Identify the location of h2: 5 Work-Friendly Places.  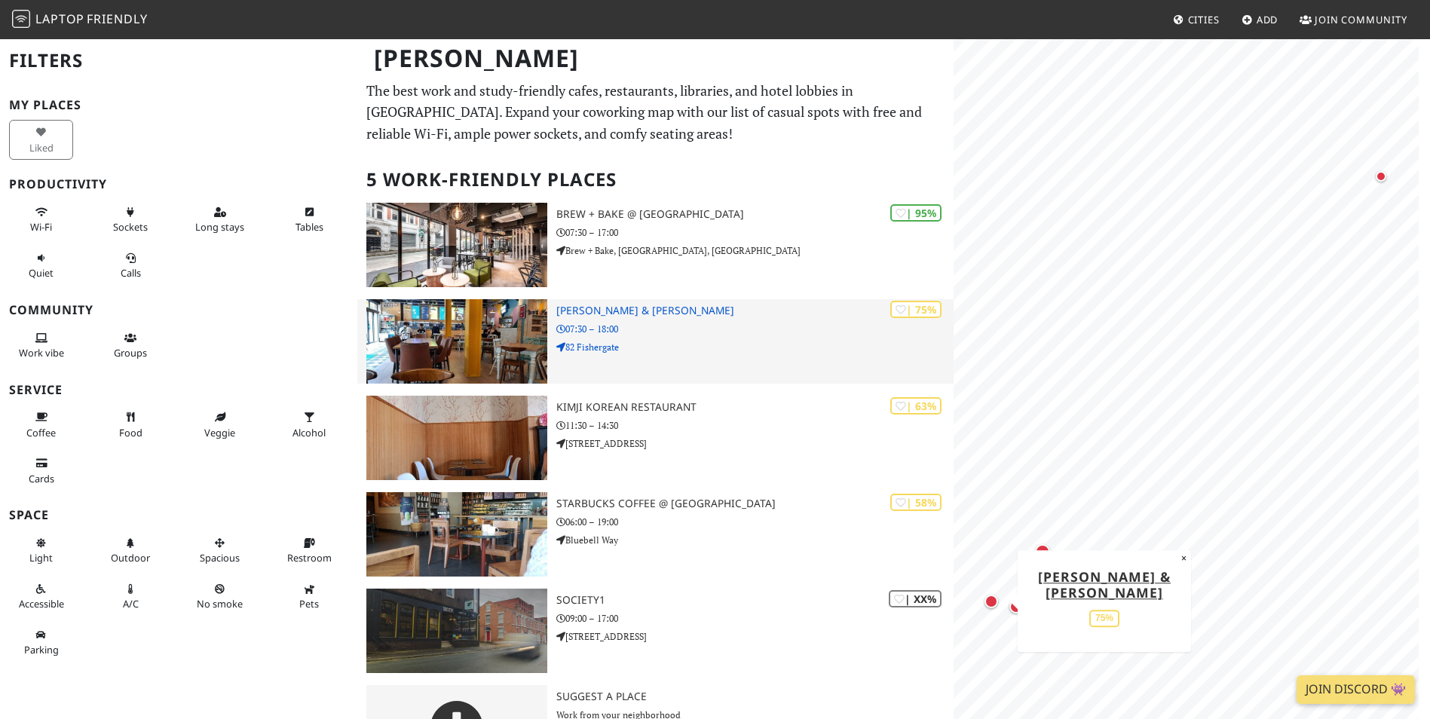
(655, 179).